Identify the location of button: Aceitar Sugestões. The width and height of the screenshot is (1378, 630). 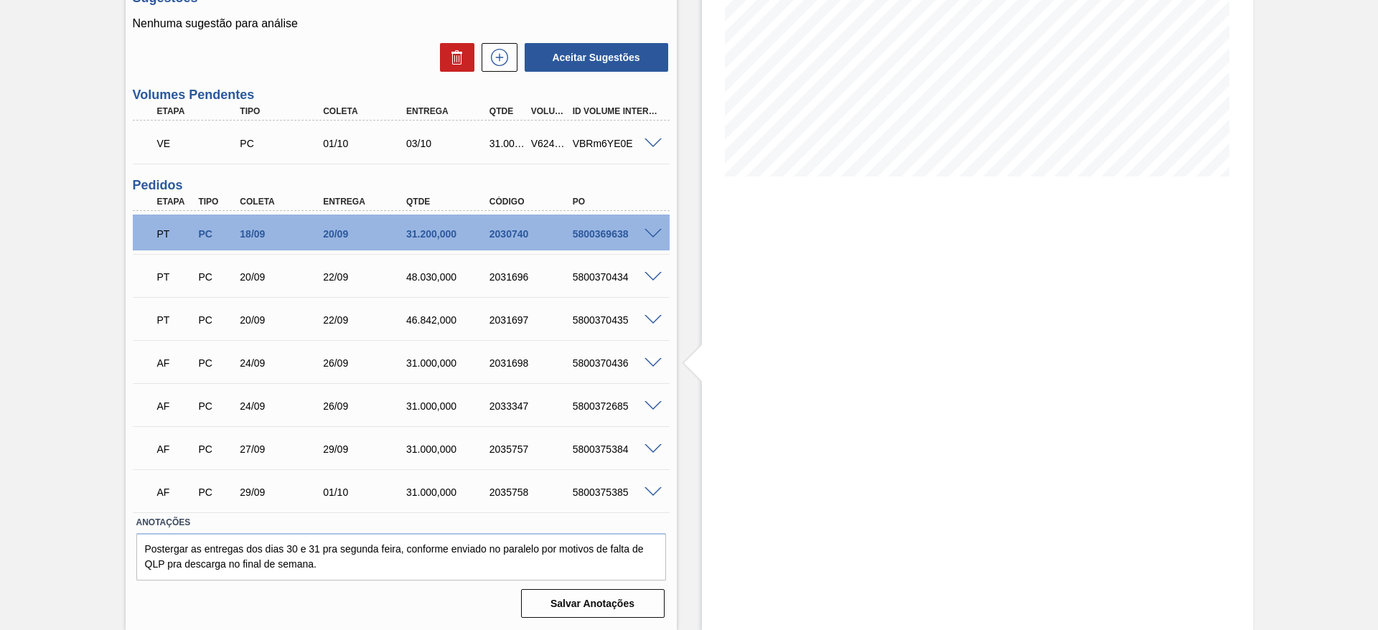
(597, 57).